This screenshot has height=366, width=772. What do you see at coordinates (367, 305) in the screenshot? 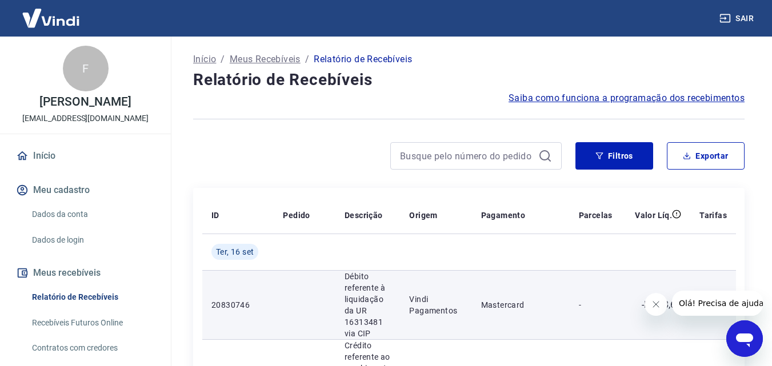
I see `p: Débito referente à liquidação da UR 16313481 via CIP` at bounding box center [367, 305].